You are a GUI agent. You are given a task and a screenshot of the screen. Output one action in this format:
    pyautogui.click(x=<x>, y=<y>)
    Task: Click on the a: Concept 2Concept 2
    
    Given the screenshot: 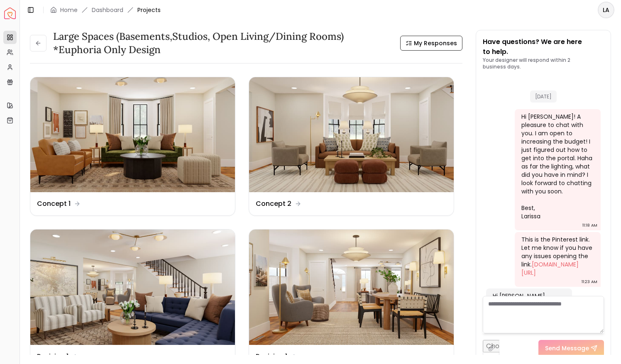 What is the action you would take?
    pyautogui.click(x=351, y=146)
    